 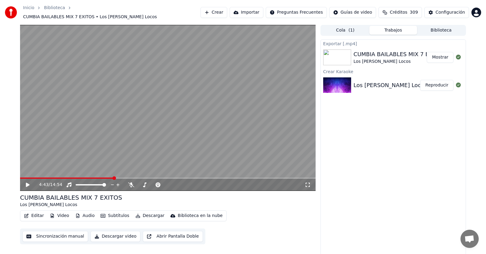 I want to click on span: 14:54, so click(x=56, y=185).